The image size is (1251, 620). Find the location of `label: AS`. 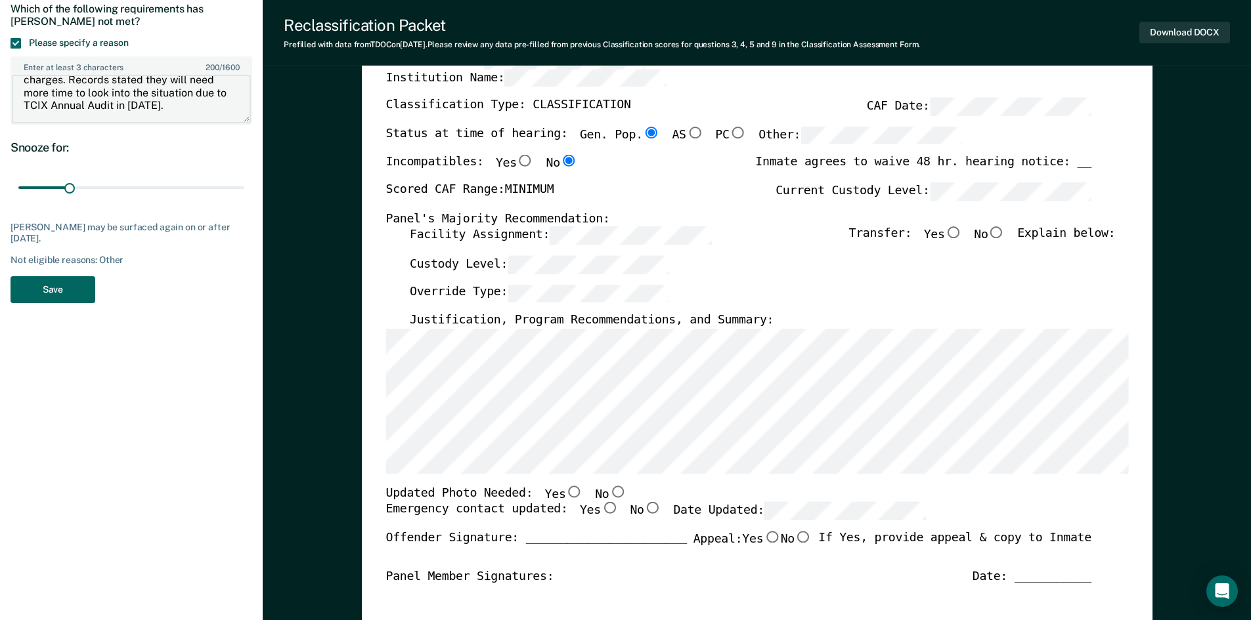

label: AS is located at coordinates (687, 136).